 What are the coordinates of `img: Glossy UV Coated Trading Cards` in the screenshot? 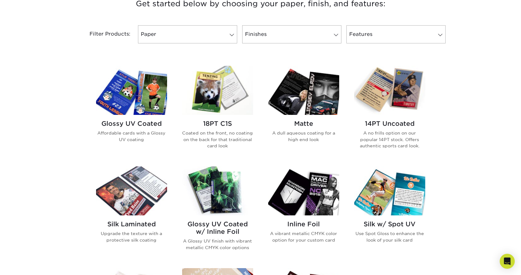 It's located at (131, 90).